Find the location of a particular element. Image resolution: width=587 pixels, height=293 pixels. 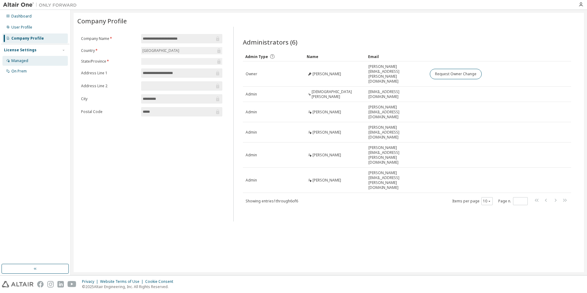

div: Company Profile is located at coordinates (28, 38).